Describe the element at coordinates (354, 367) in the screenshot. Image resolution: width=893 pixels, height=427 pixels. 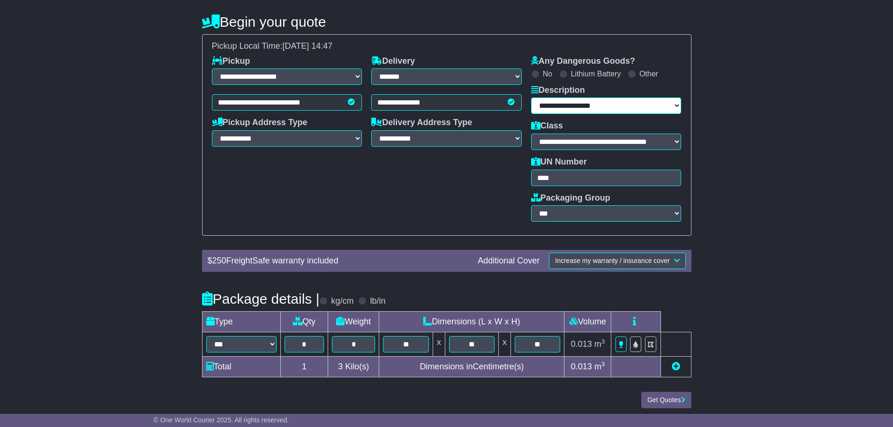
I see `td: Kilo(s)` at that location.